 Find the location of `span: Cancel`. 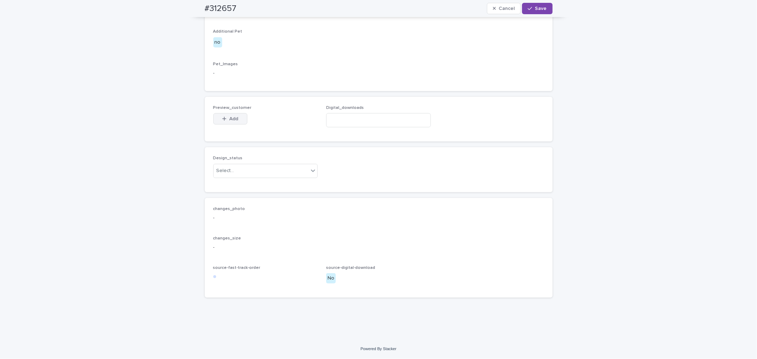

span: Cancel is located at coordinates (506, 9).